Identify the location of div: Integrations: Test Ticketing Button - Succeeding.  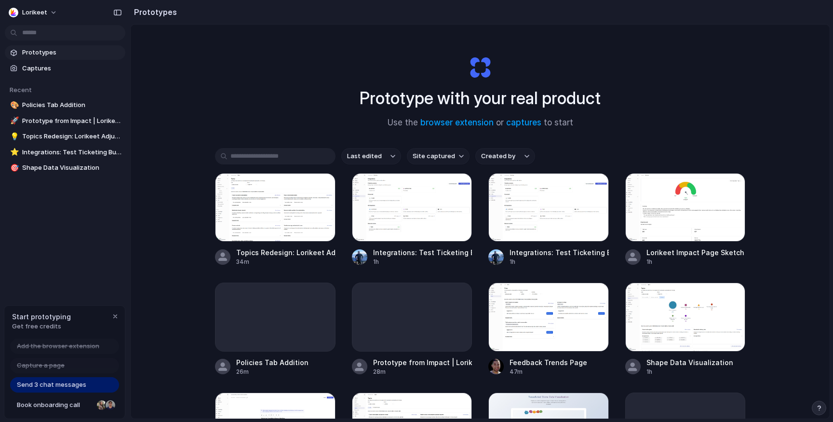
(423, 252).